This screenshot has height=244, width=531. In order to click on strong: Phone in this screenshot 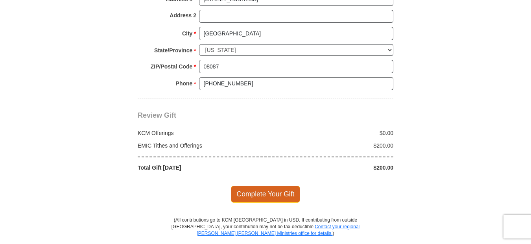, I will do `click(184, 83)`.